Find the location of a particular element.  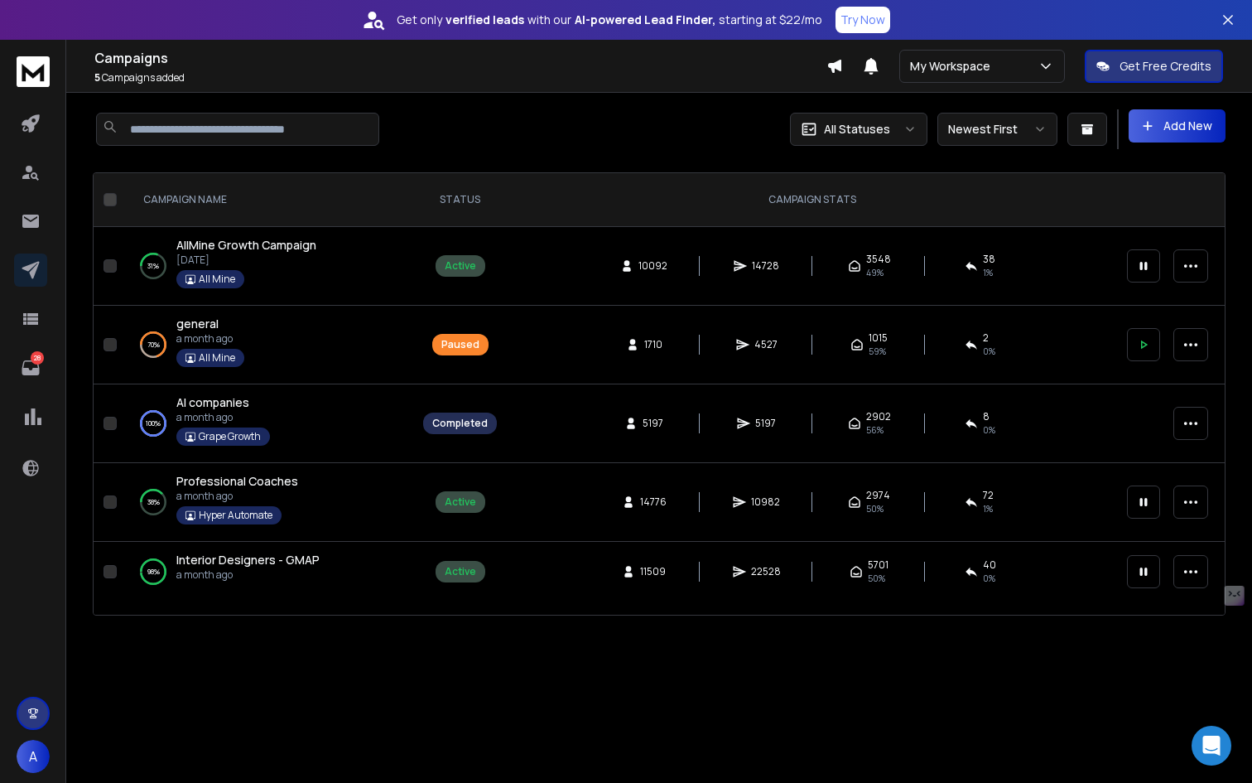

strong: verified leads is located at coordinates (484, 20).